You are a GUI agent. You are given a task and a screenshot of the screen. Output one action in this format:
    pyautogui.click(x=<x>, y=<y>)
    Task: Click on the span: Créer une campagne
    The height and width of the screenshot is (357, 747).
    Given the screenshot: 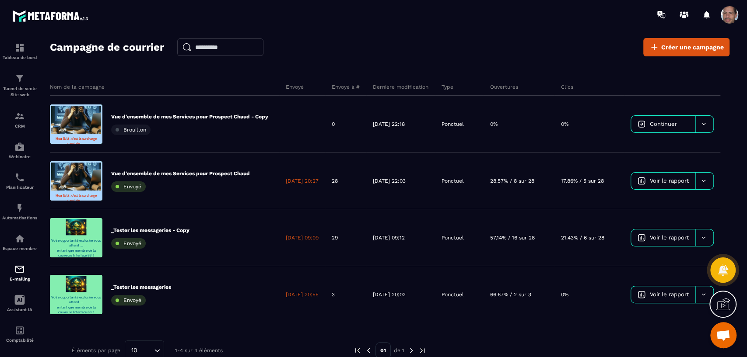 What is the action you would take?
    pyautogui.click(x=692, y=47)
    